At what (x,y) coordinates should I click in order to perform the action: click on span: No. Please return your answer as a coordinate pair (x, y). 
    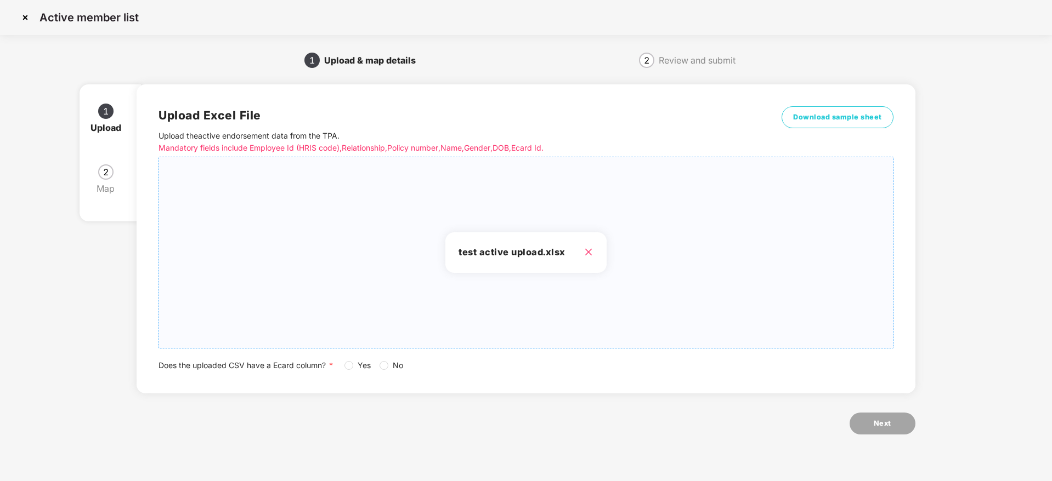
    Looking at the image, I should click on (398, 366).